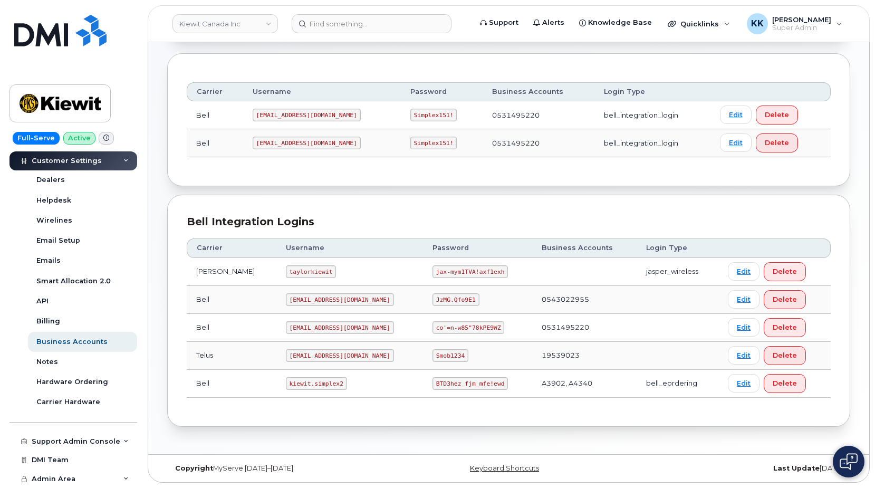  I want to click on td: Telus, so click(232, 355).